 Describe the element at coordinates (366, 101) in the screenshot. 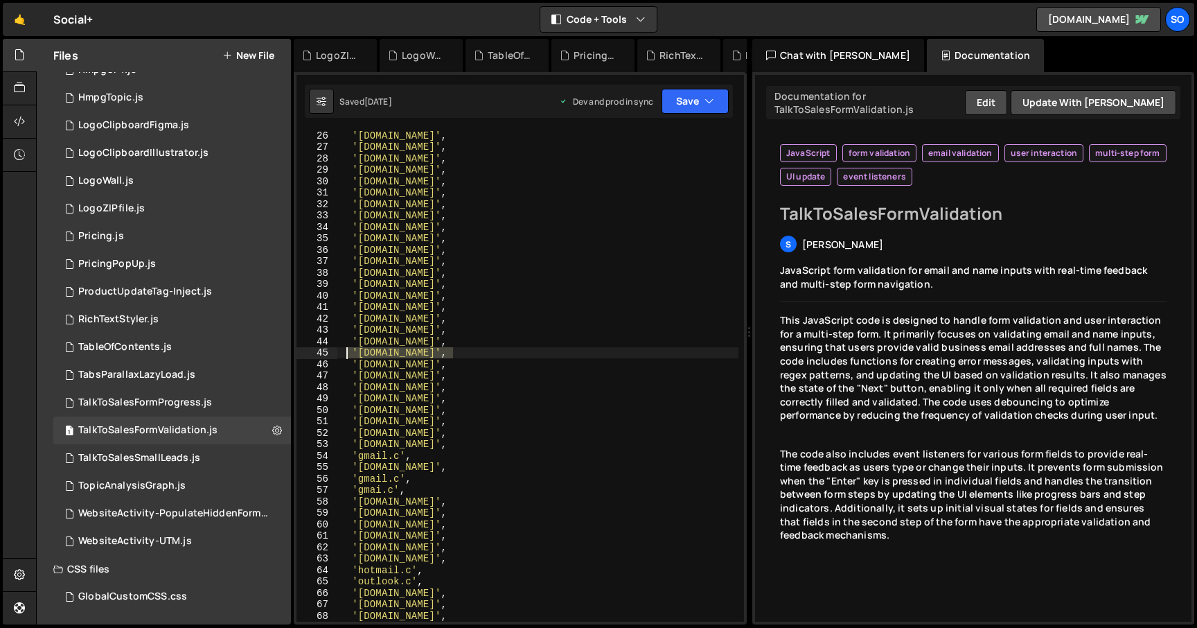

I see `div: Saved` at that location.